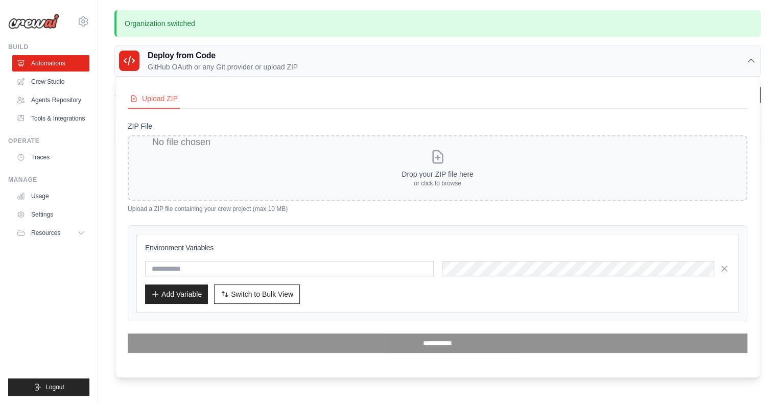 This screenshot has height=404, width=777. Describe the element at coordinates (154, 99) in the screenshot. I see `div: Upload ZIP` at that location.